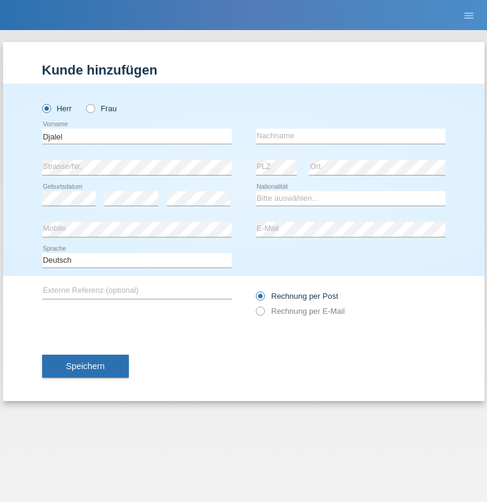  I want to click on label: Herr, so click(57, 108).